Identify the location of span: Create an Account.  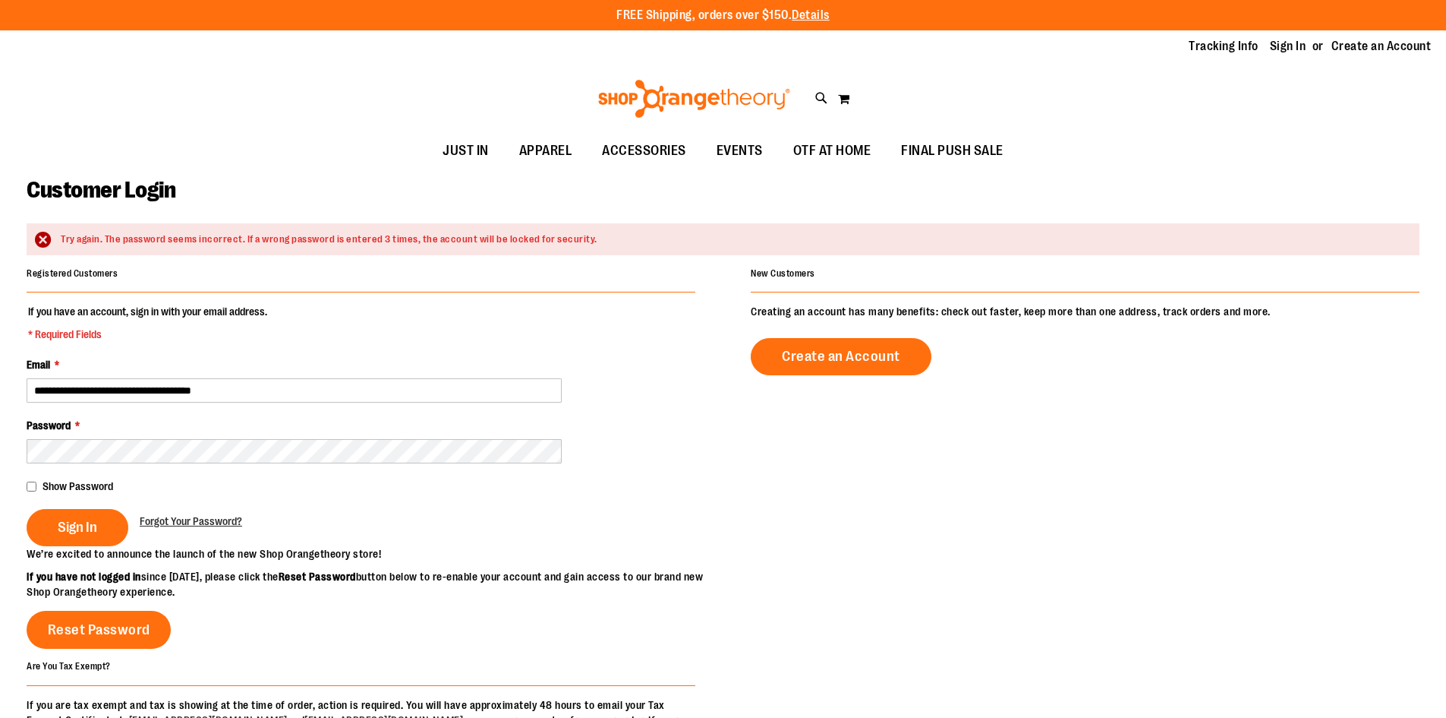
(841, 356).